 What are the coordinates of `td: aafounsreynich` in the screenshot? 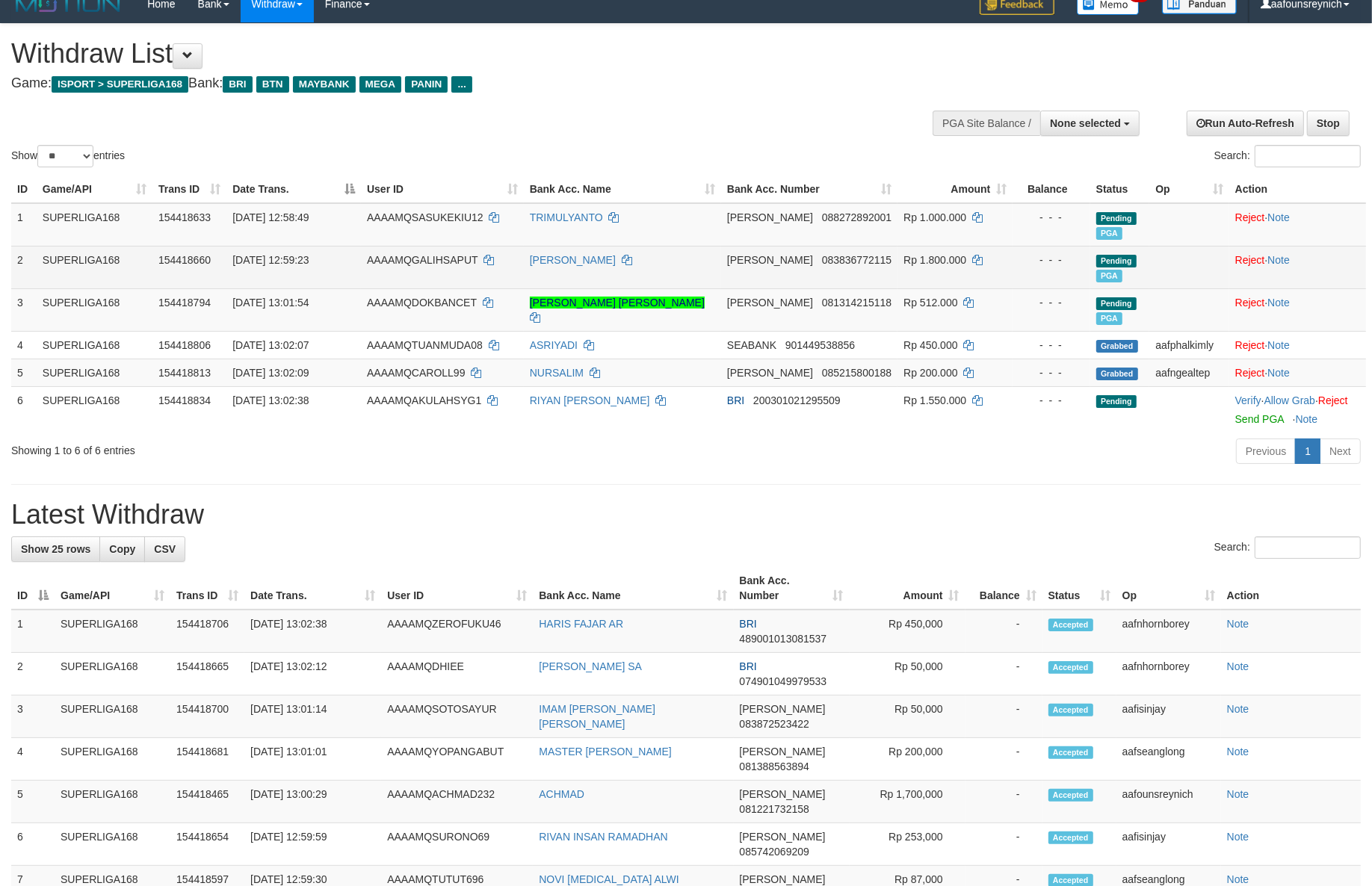 It's located at (1168, 801).